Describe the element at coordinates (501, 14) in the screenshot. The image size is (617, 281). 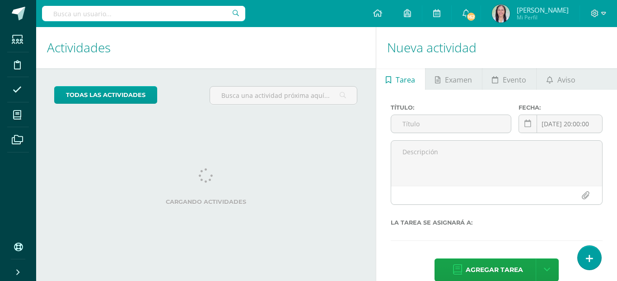
I see `img: 9369708c4837e0f9cfcc62545362beb5.png` at that location.